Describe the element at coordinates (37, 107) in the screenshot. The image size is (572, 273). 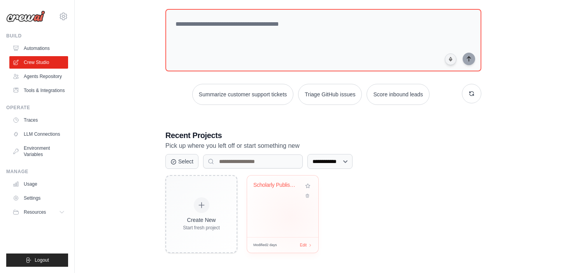
I see `div: Operate` at that location.